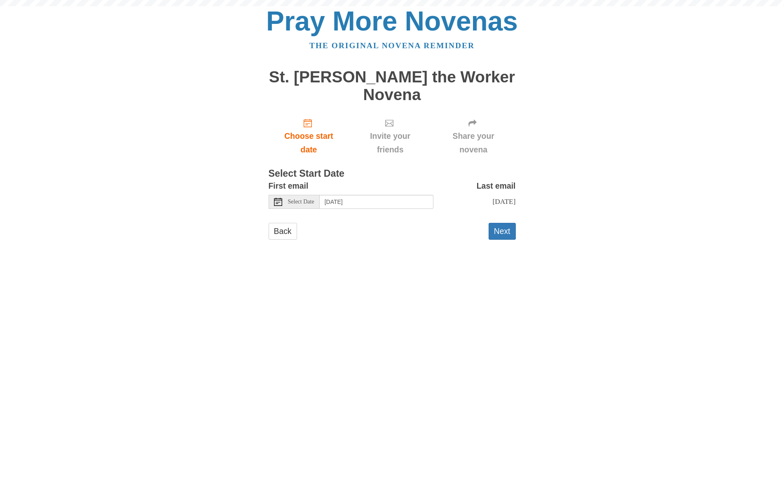  I want to click on span: Invite your friends, so click(390, 143).